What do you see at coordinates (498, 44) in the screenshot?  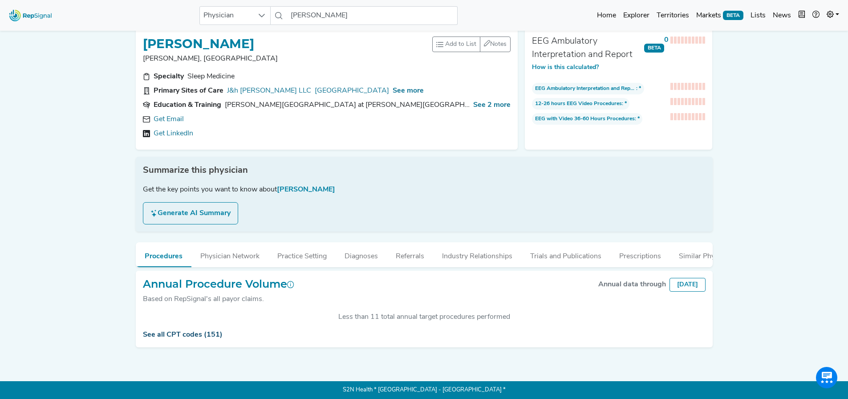 I see `span: Notes` at bounding box center [498, 44].